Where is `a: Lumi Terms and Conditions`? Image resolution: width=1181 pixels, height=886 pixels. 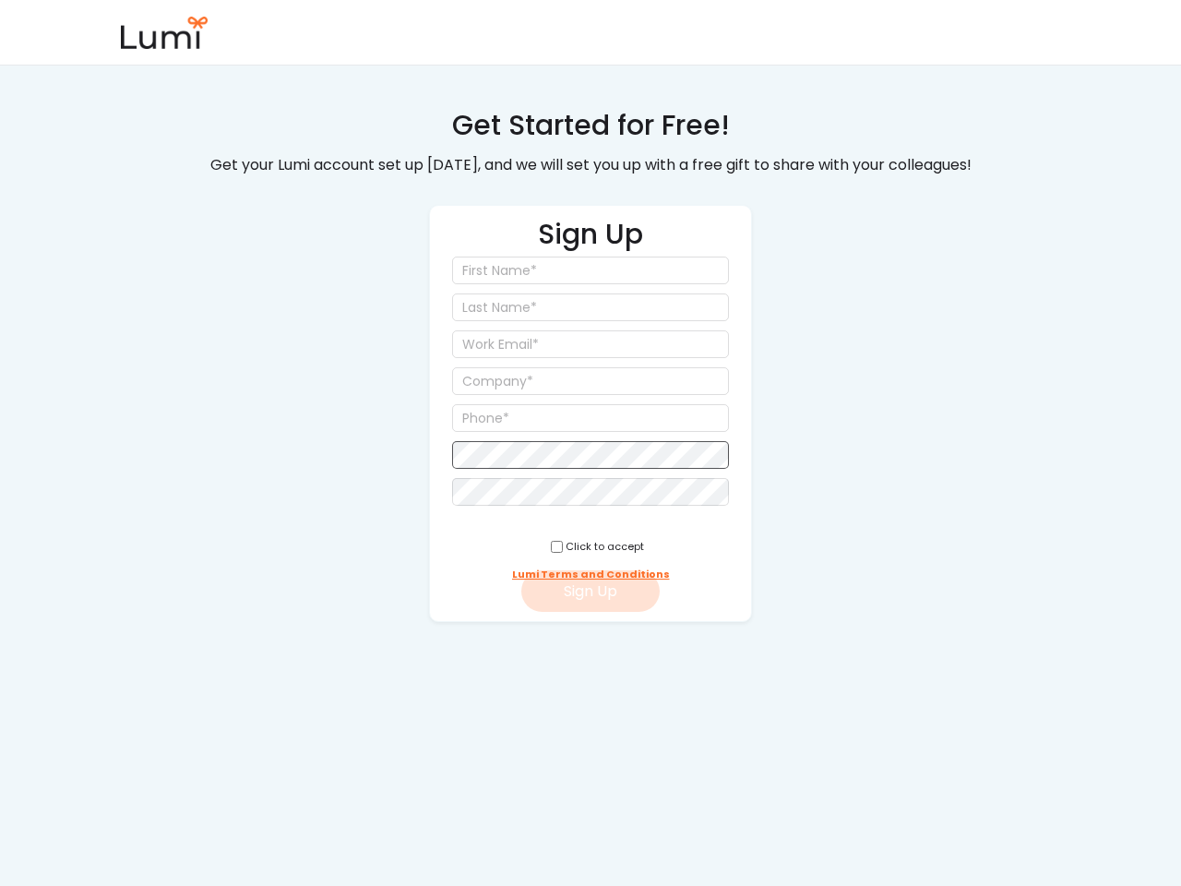
a: Lumi Terms and Conditions is located at coordinates (591, 575).